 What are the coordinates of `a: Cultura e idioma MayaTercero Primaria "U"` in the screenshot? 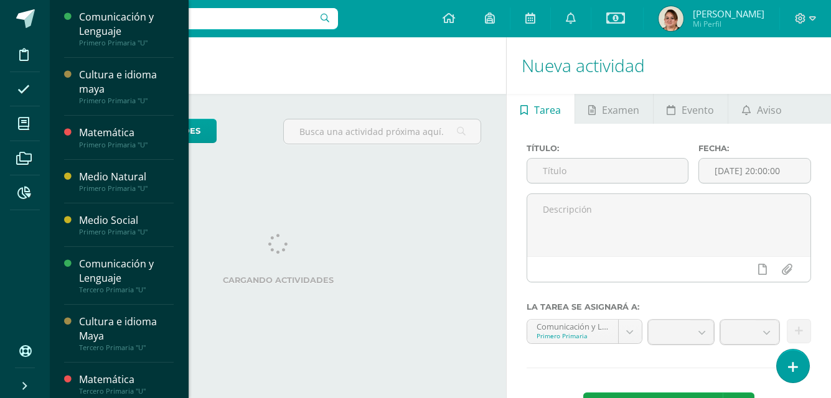 It's located at (126, 334).